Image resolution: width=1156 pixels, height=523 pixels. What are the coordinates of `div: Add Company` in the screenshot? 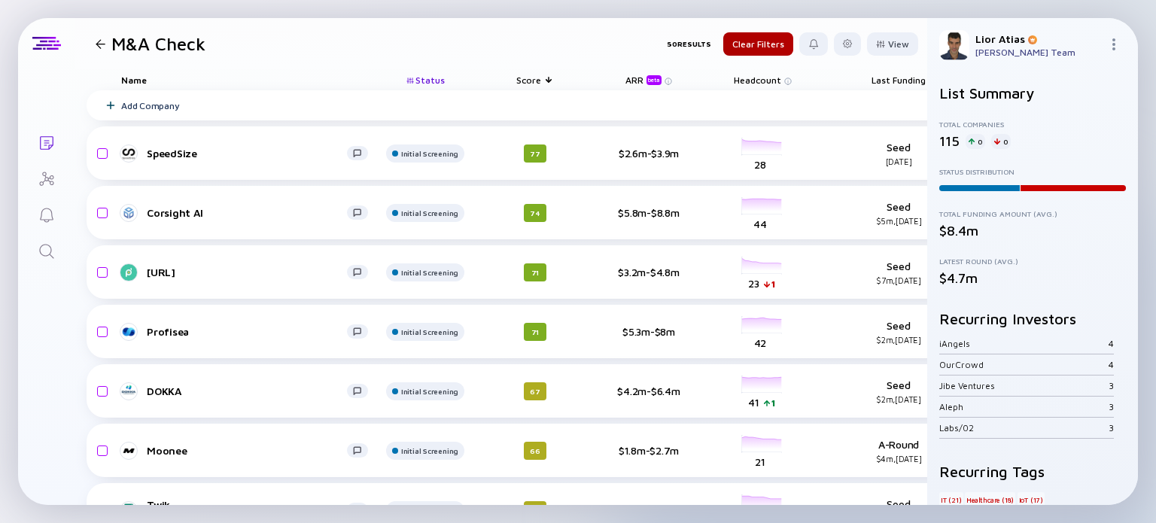 It's located at (150, 105).